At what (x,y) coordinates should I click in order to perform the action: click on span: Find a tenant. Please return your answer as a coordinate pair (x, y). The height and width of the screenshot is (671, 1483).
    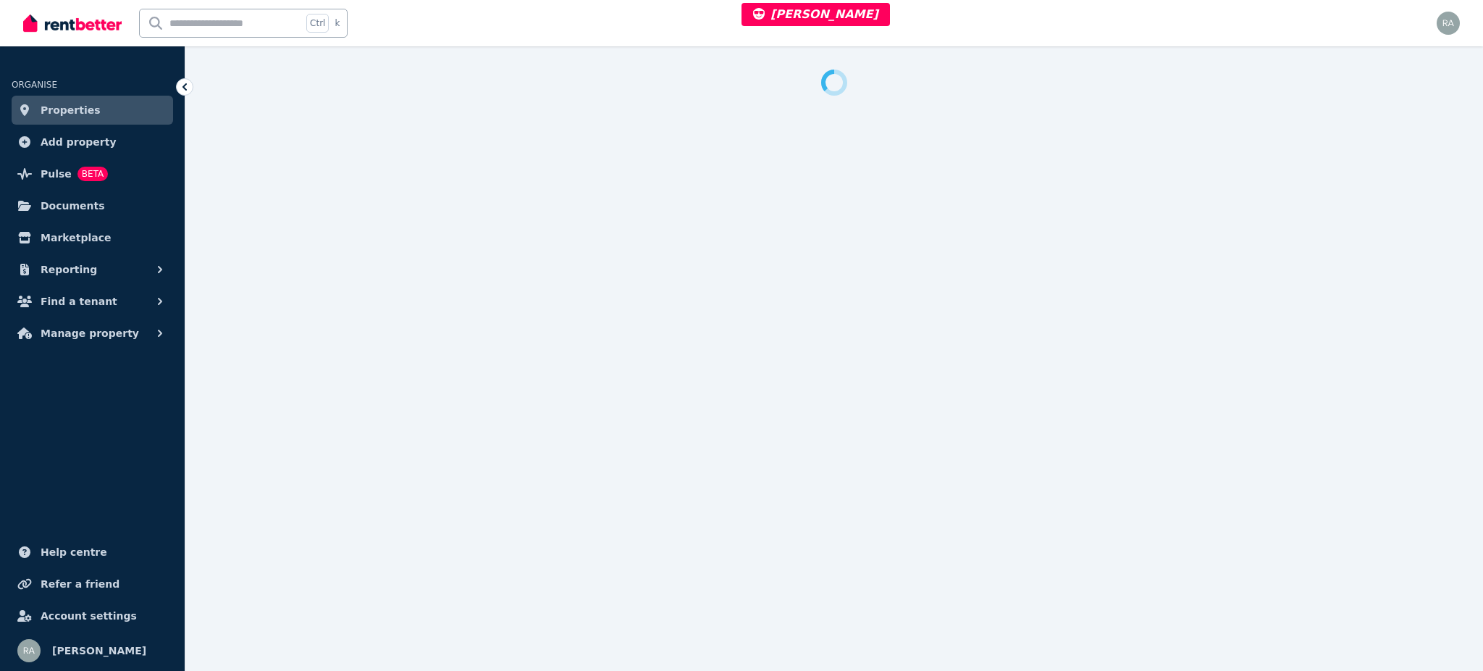
    Looking at the image, I should click on (79, 301).